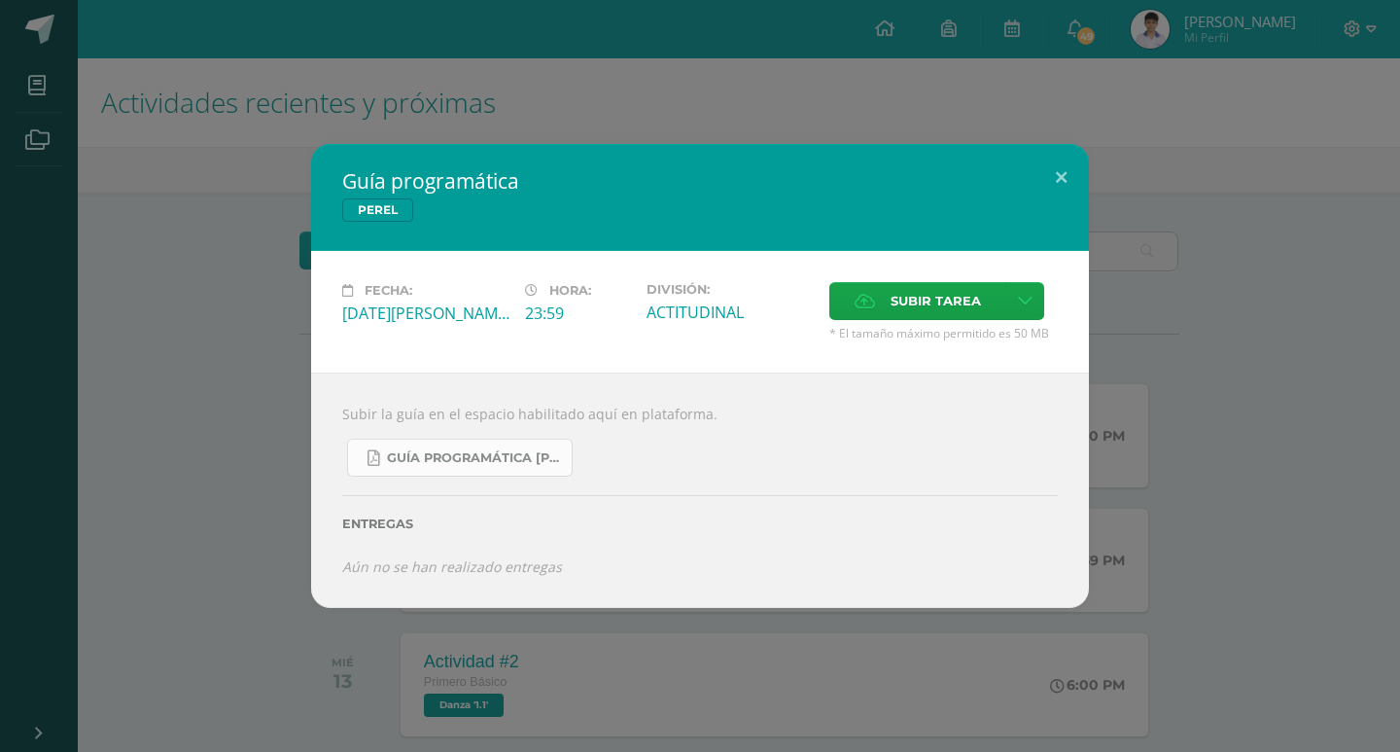 Image resolution: width=1400 pixels, height=752 pixels. Describe the element at coordinates (700, 489) in the screenshot. I see `div: Subir la guía en el espacio habilitado aquí en plataforma.` at that location.